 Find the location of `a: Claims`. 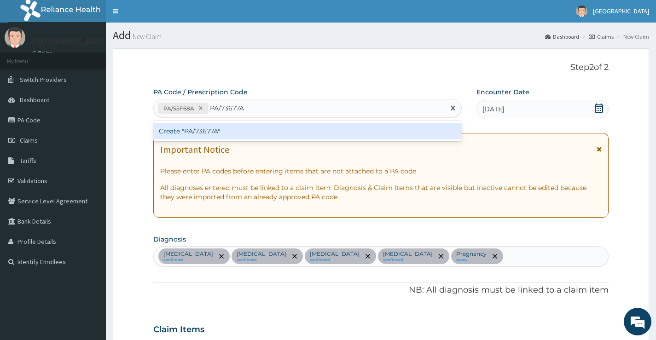

a: Claims is located at coordinates (601, 36).